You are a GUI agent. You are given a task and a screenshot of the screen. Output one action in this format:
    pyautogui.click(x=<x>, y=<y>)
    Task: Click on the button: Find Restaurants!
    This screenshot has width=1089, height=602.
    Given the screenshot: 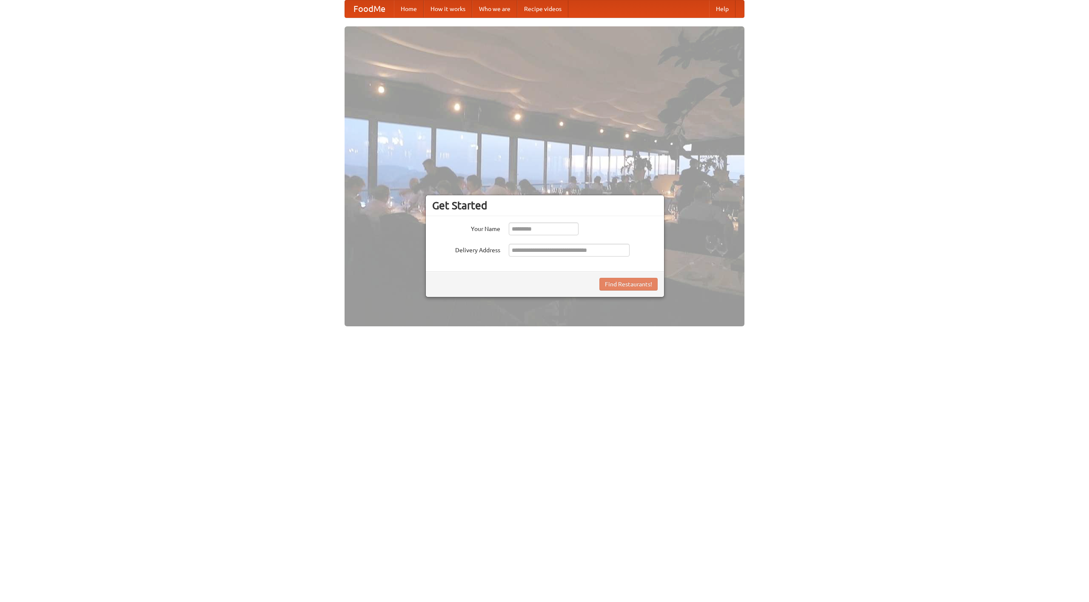 What is the action you would take?
    pyautogui.click(x=628, y=284)
    